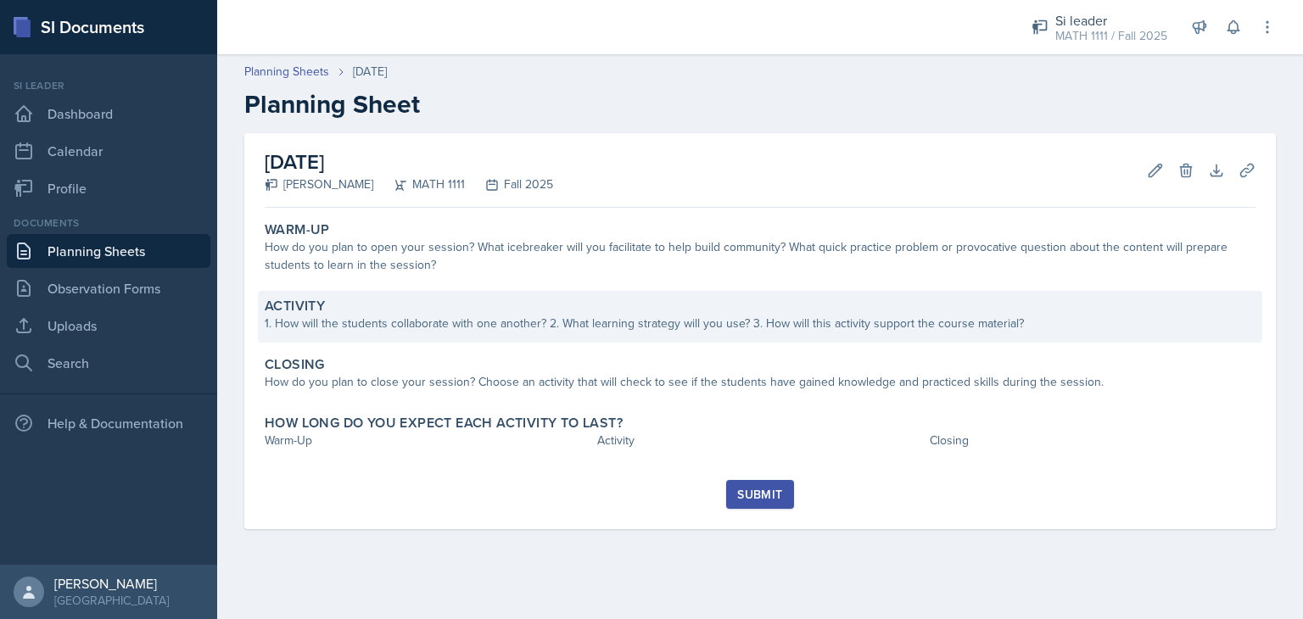 The image size is (1303, 619). Describe the element at coordinates (419, 184) in the screenshot. I see `div: MATH 1111` at that location.